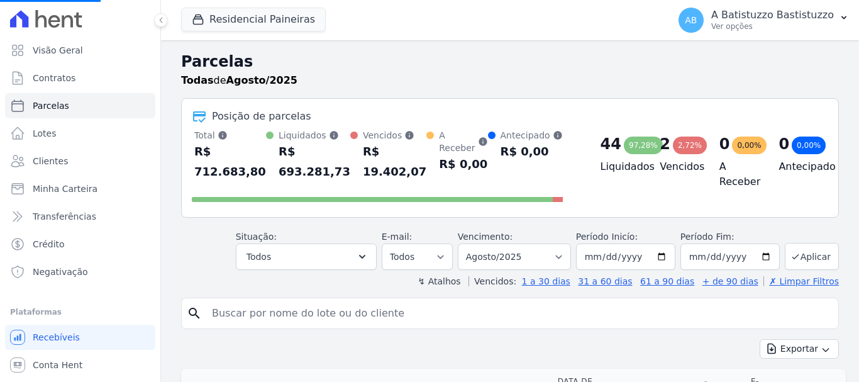 The width and height of the screenshot is (859, 382). I want to click on div: Plataformas, so click(80, 312).